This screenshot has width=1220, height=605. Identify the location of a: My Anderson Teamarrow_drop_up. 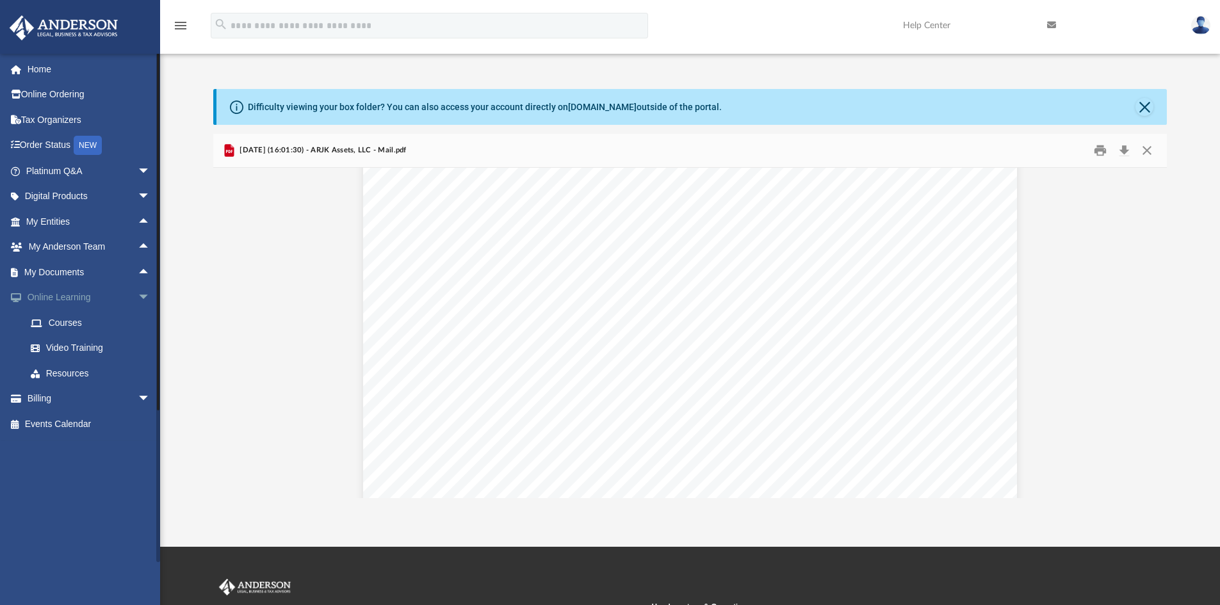
(86, 247).